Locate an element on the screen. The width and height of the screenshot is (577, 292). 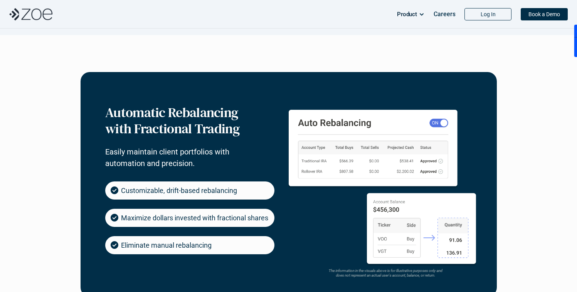
a: Careers is located at coordinates (445, 14).